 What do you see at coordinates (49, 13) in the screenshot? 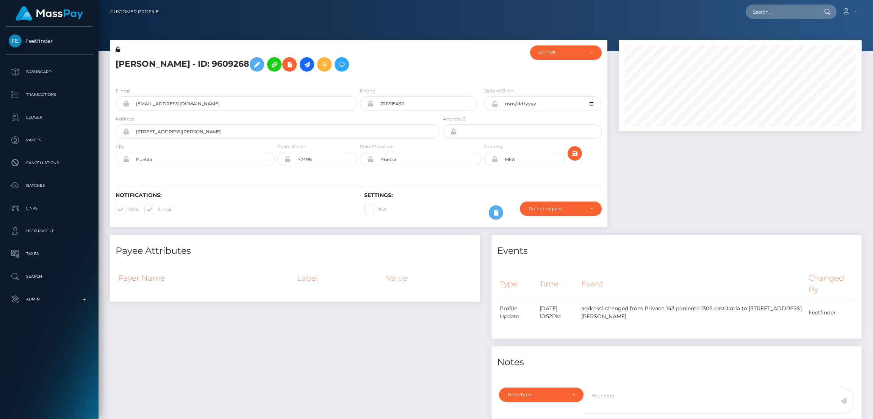
I see `img: MassPay Logo` at bounding box center [49, 13].